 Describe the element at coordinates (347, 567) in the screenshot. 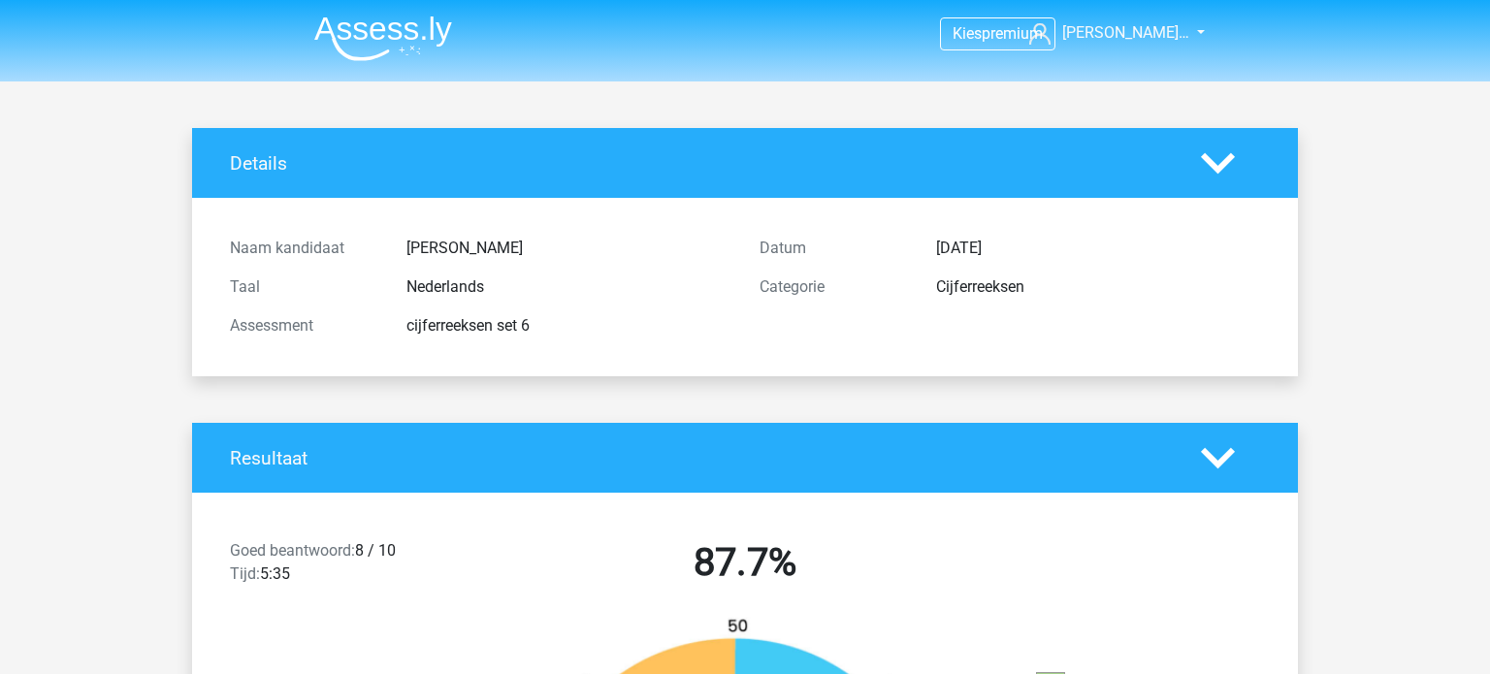

I see `div: 8 / 10 5:35` at that location.